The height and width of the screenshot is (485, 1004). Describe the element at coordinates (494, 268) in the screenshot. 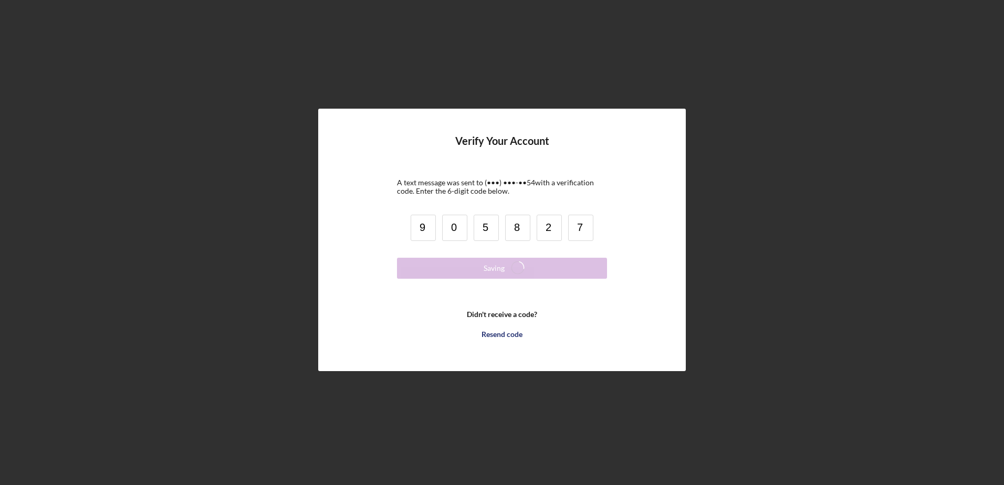

I see `div: Saving` at that location.